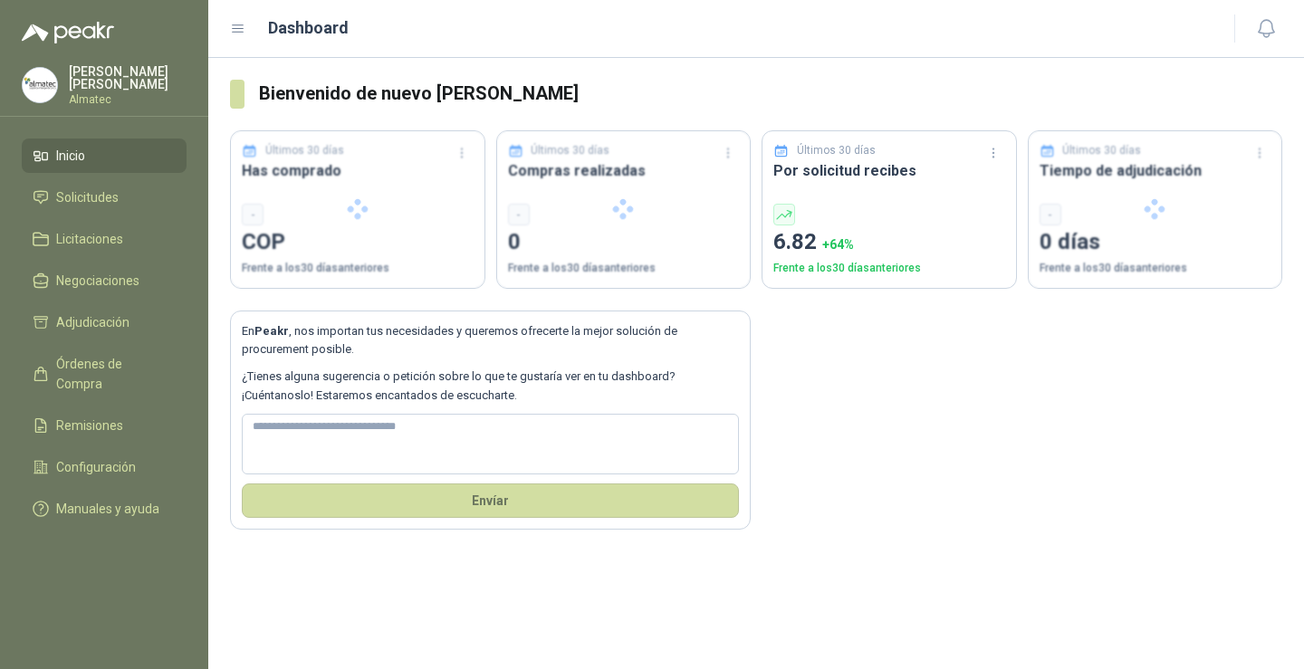 This screenshot has width=1304, height=669. Describe the element at coordinates (104, 156) in the screenshot. I see `a: Inicio` at that location.